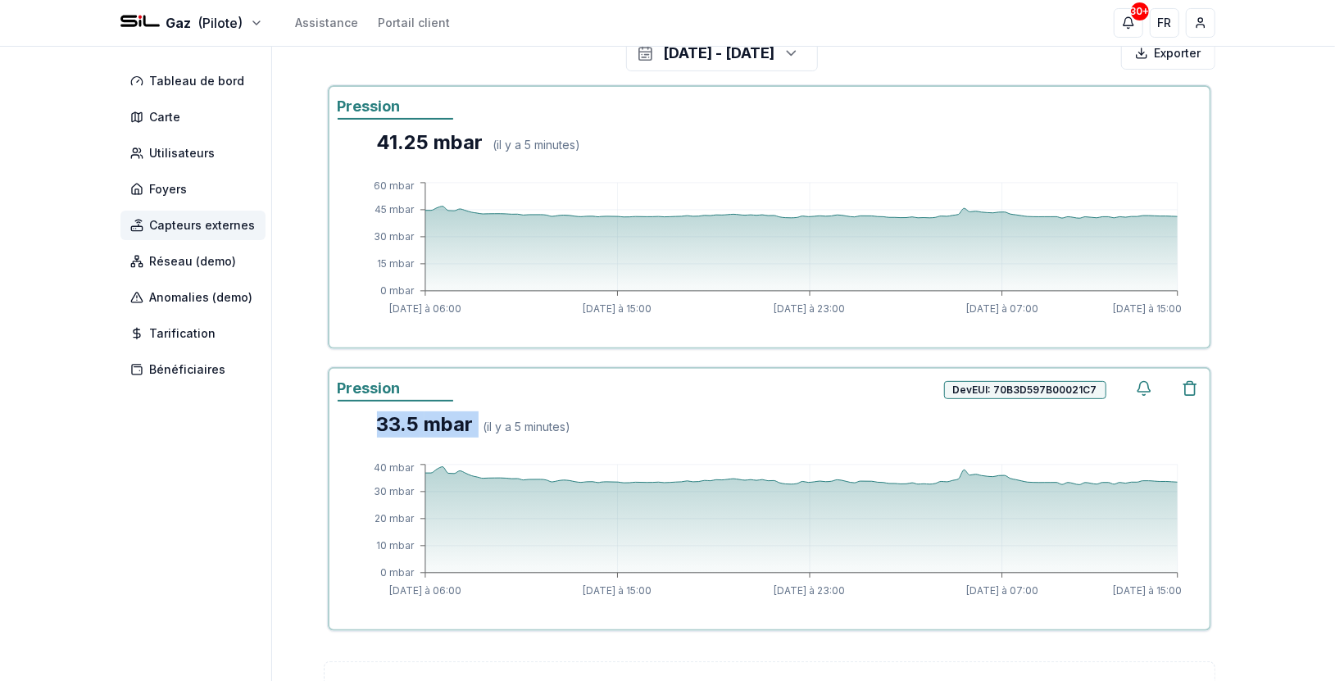  Describe the element at coordinates (192, 23) in the screenshot. I see `button: Gaz(Pilote)` at that location.